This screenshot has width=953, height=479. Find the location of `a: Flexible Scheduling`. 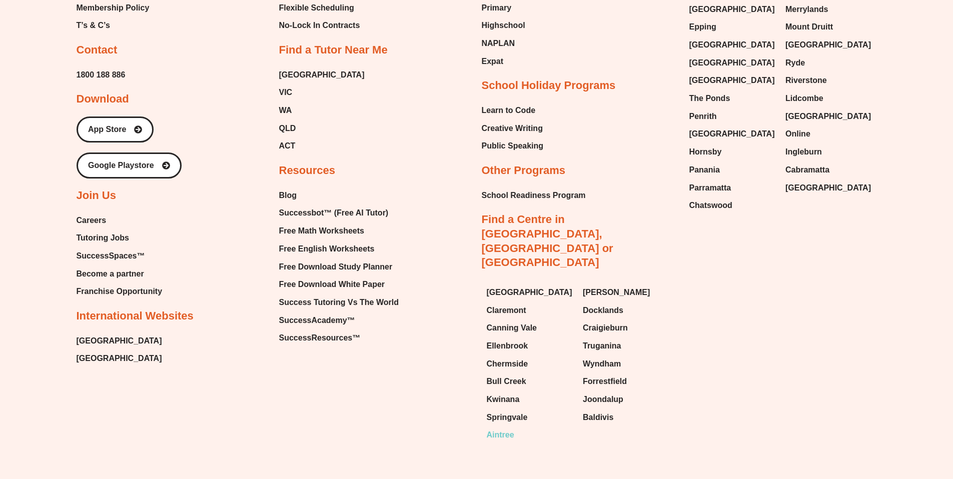

a: Flexible Scheduling is located at coordinates (322, 8).